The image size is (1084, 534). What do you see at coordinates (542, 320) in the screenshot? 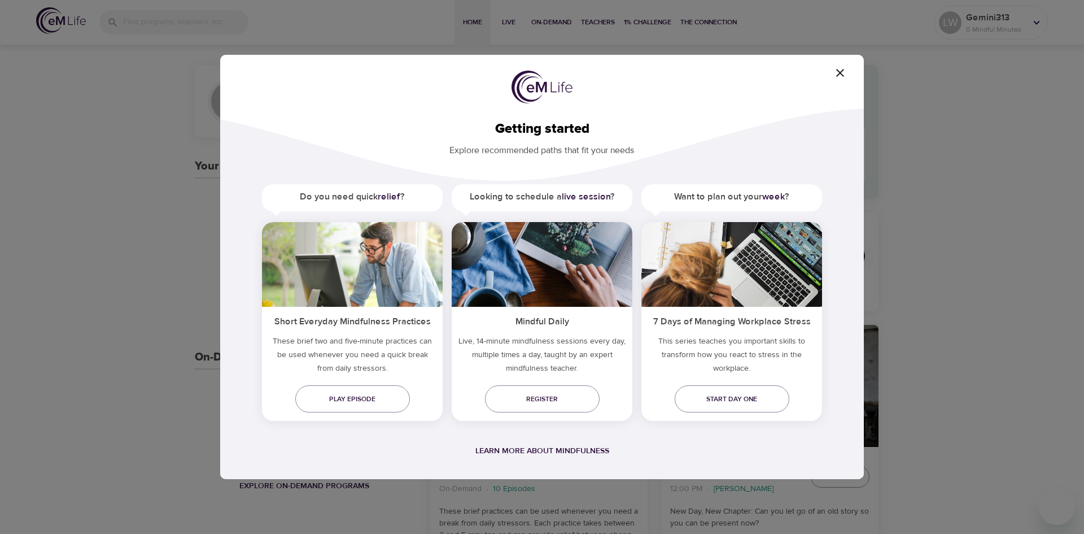
I see `h5: Mindful Daily` at bounding box center [542, 320].